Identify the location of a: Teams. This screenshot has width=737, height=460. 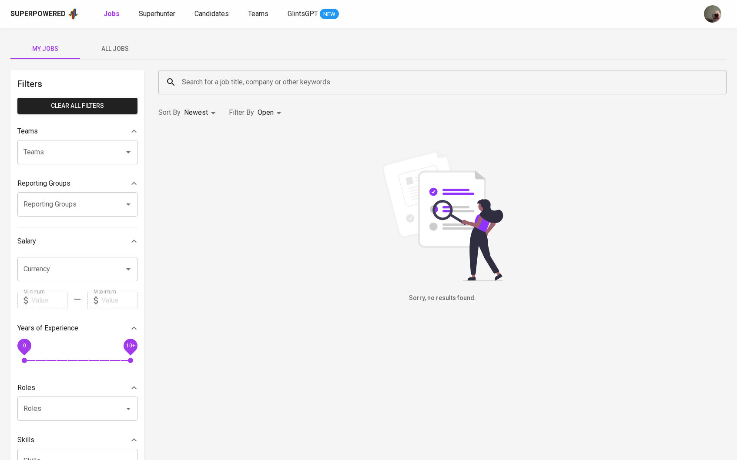
(259, 14).